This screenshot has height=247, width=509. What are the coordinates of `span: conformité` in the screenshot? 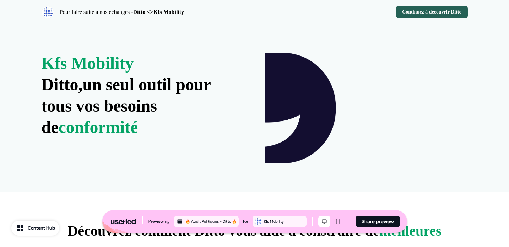 It's located at (98, 127).